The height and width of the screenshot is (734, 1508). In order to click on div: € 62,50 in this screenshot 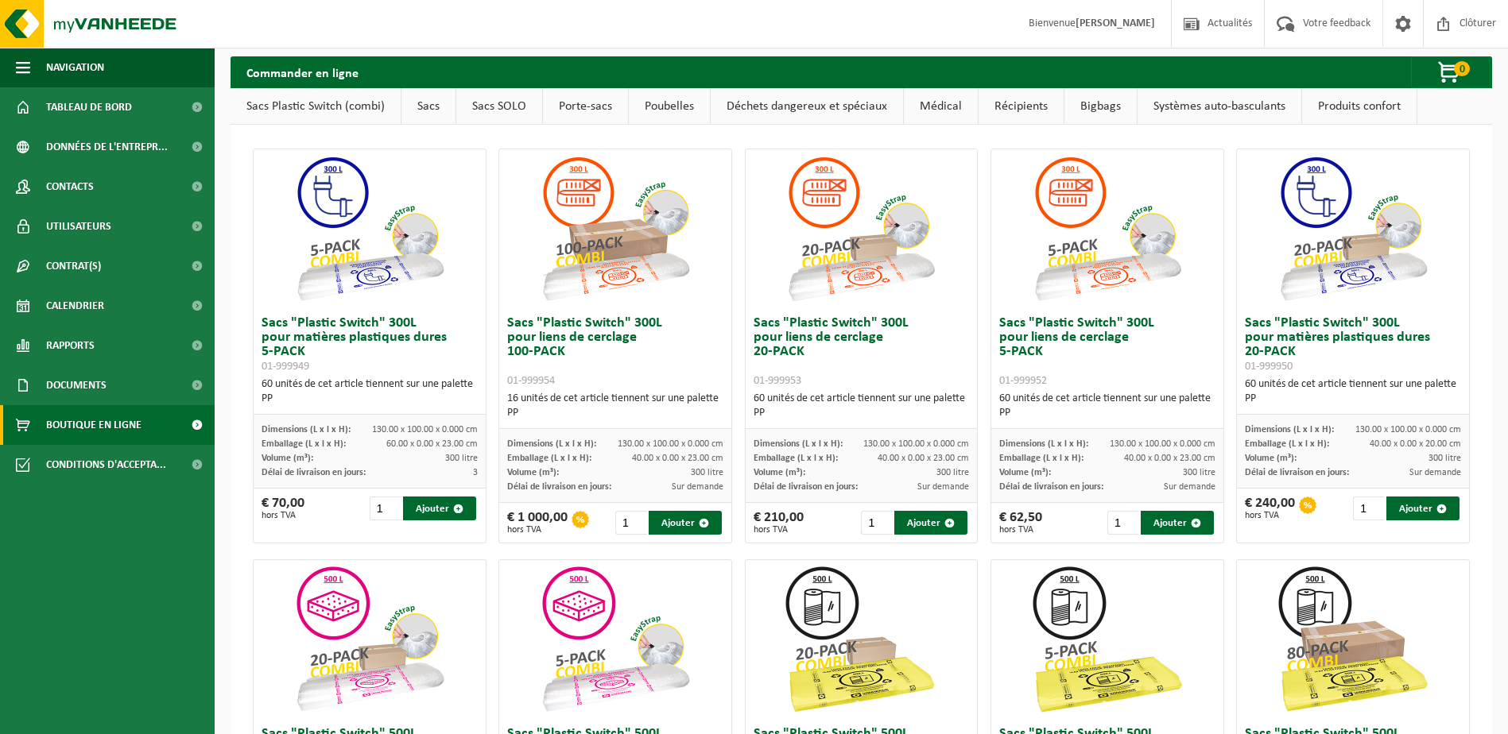, I will do `click(1021, 523)`.